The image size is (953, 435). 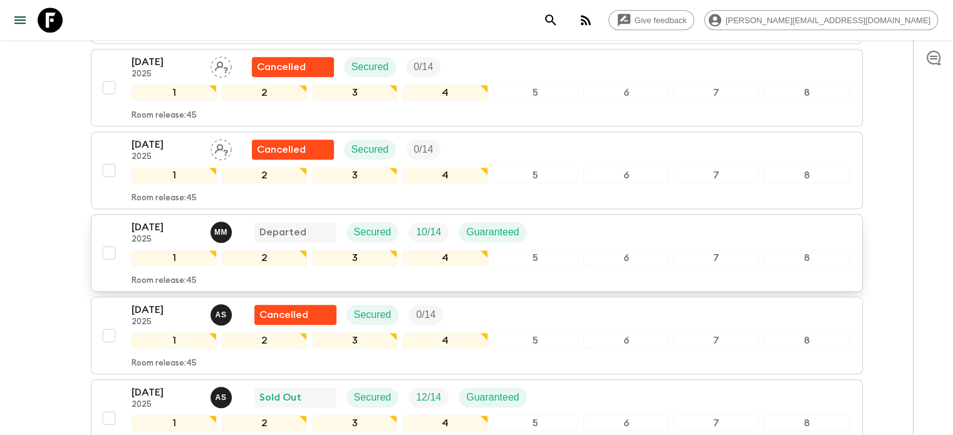 I want to click on span: Give feedback, so click(x=660, y=20).